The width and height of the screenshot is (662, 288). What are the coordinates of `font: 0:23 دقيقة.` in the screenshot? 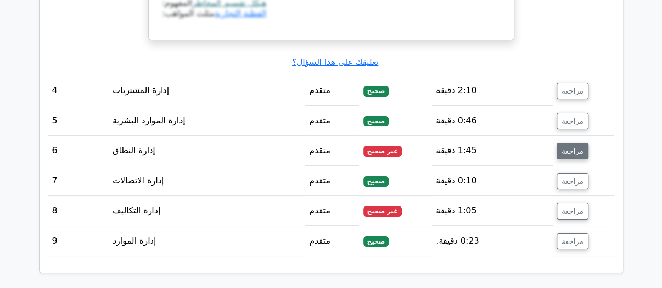 It's located at (457, 241).